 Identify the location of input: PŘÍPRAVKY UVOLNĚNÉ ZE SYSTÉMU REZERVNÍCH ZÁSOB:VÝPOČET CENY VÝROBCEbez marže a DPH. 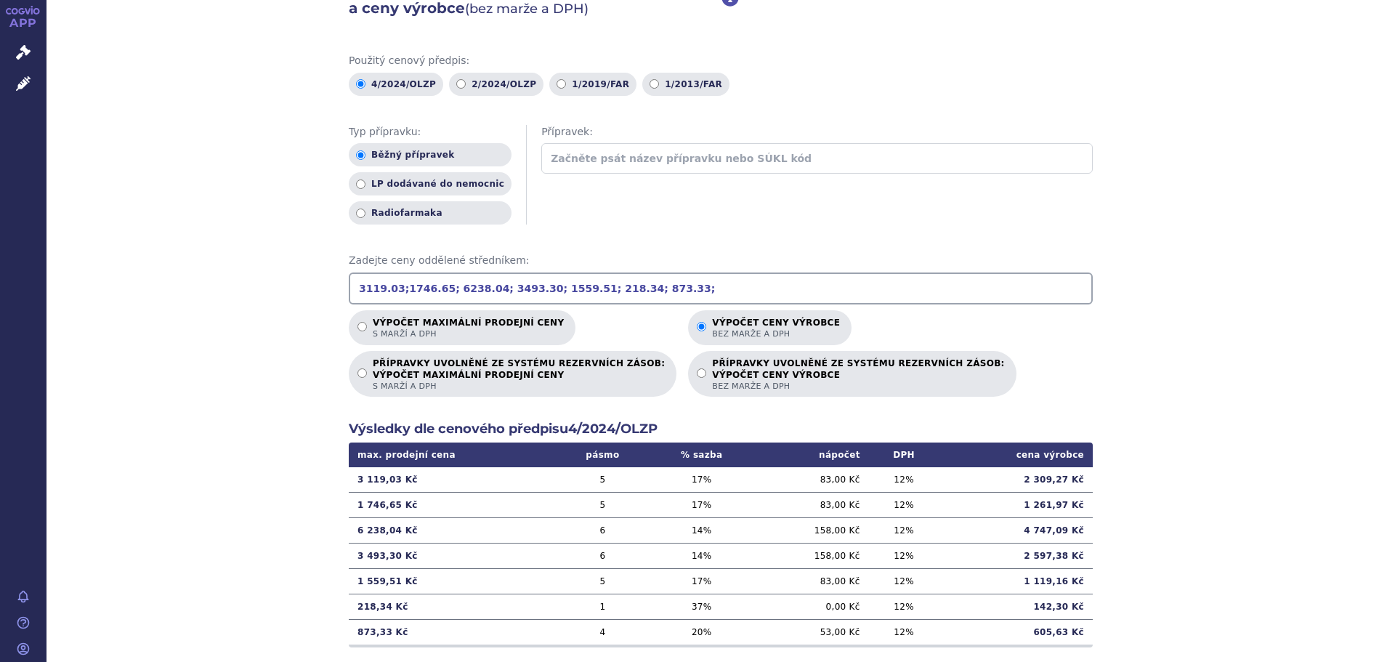
(701, 373).